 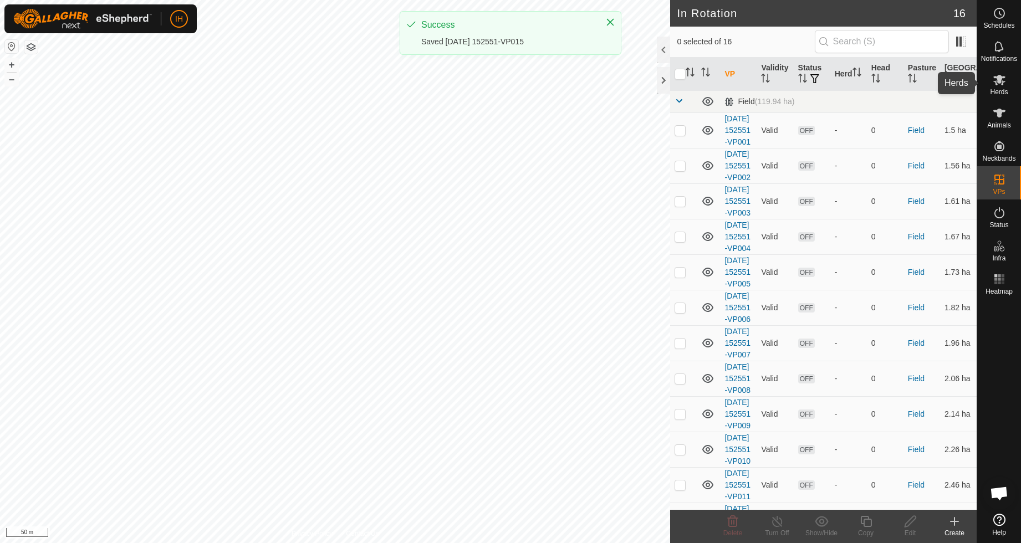 I want to click on td: 2.46 ha, so click(x=958, y=485).